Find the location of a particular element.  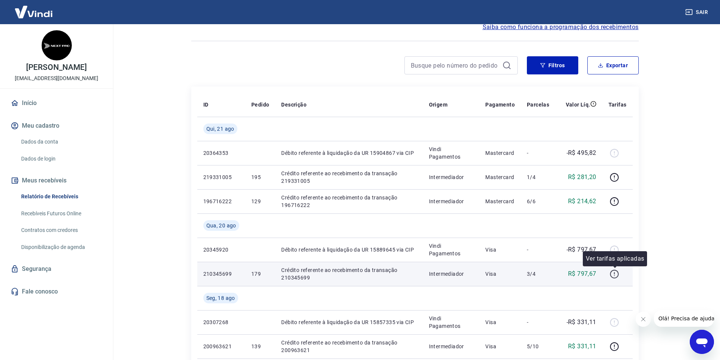

p: R$ 797,67 is located at coordinates (582, 274).